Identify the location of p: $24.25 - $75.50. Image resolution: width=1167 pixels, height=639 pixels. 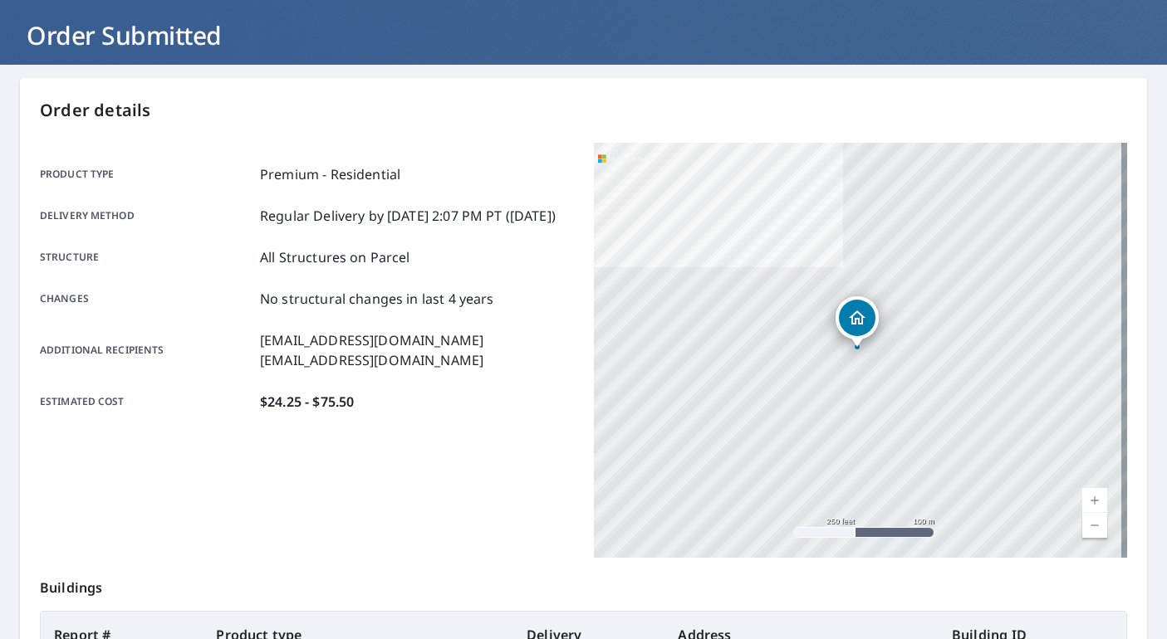
(306, 402).